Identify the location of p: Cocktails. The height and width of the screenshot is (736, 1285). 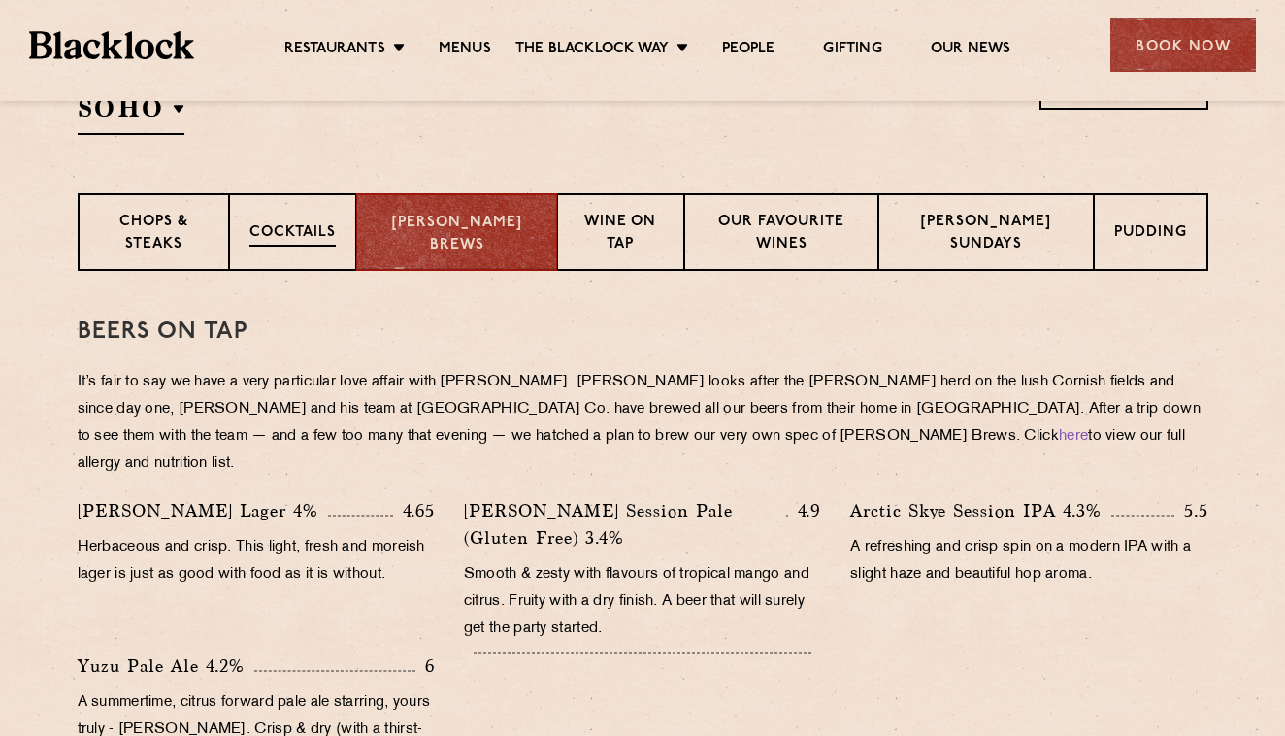
(292, 234).